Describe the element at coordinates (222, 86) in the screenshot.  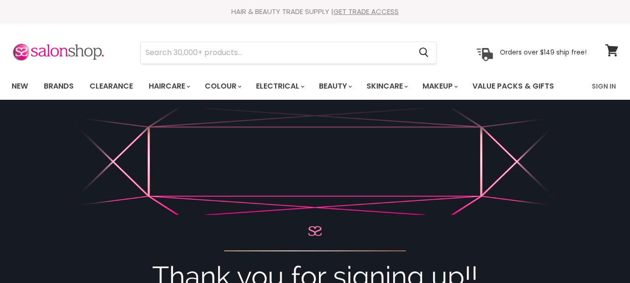
I see `a: Colour` at that location.